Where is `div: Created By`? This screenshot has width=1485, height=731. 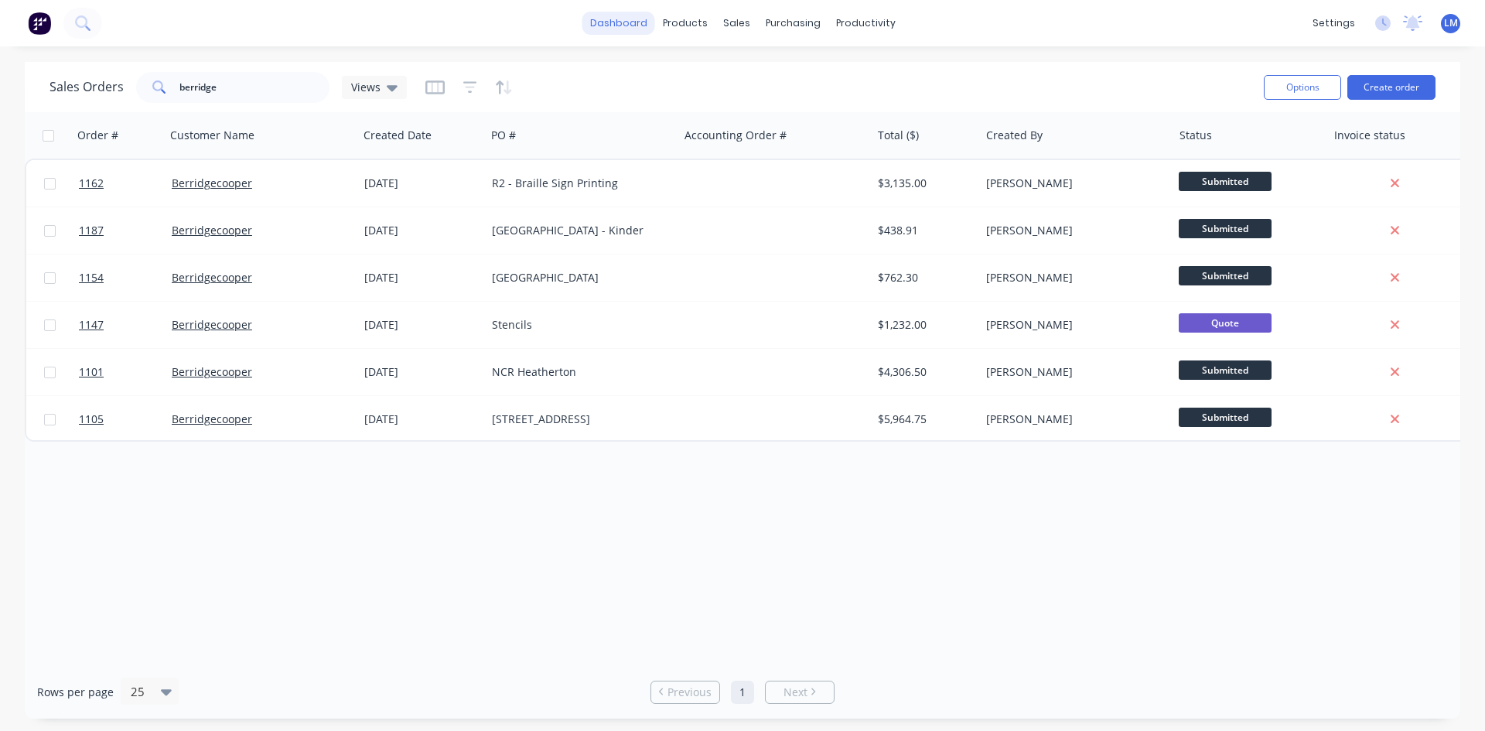
div: Created By is located at coordinates (1014, 135).